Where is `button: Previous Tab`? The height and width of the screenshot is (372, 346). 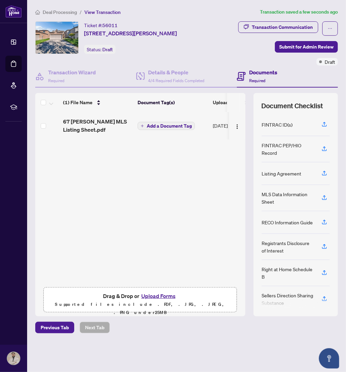 button: Previous Tab is located at coordinates (55, 327).